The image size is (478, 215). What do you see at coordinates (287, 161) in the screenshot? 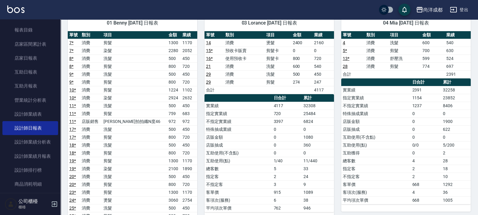
I see `td: 1/40` at bounding box center [287, 161].